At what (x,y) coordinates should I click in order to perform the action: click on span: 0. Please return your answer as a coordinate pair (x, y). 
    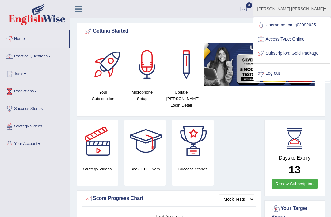
    Looking at the image, I should click on (249, 5).